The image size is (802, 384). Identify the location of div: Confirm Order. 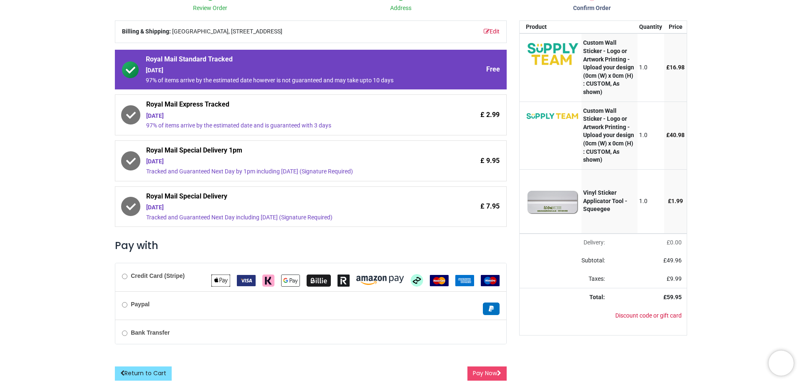
(592, 8).